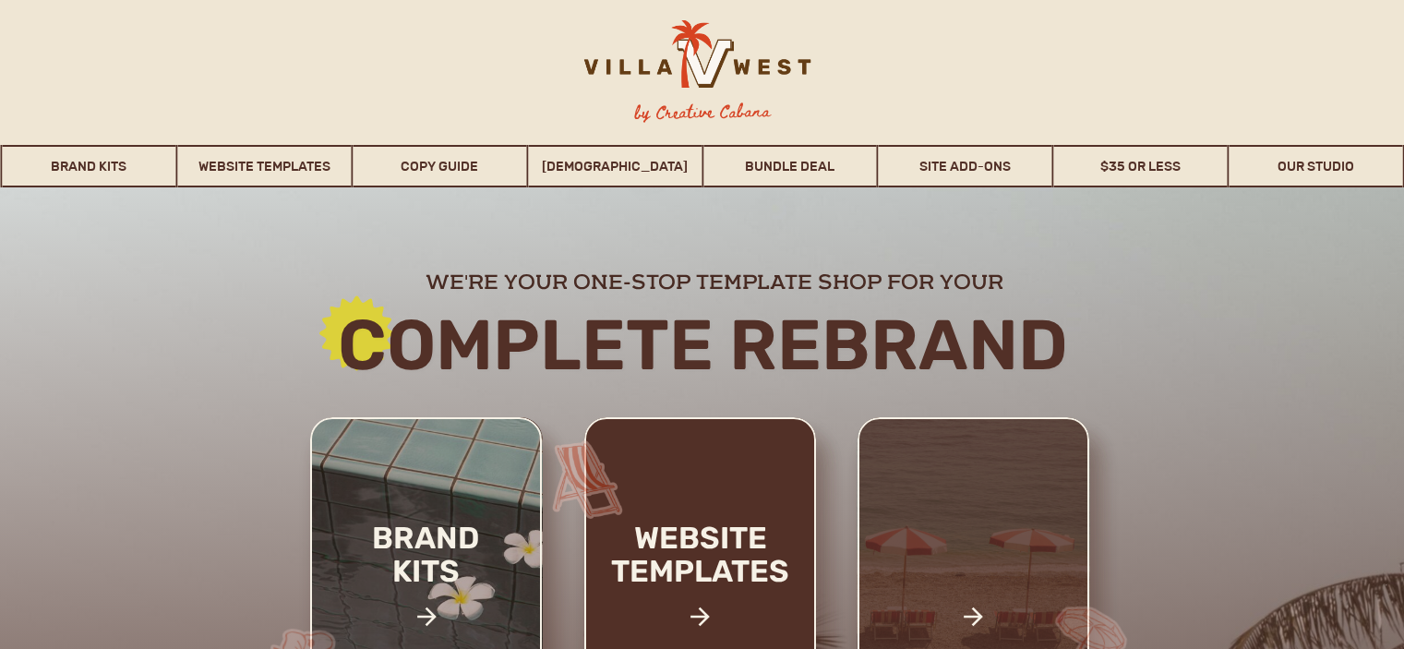 Image resolution: width=1404 pixels, height=649 pixels. I want to click on a: Bundle Deal, so click(790, 166).